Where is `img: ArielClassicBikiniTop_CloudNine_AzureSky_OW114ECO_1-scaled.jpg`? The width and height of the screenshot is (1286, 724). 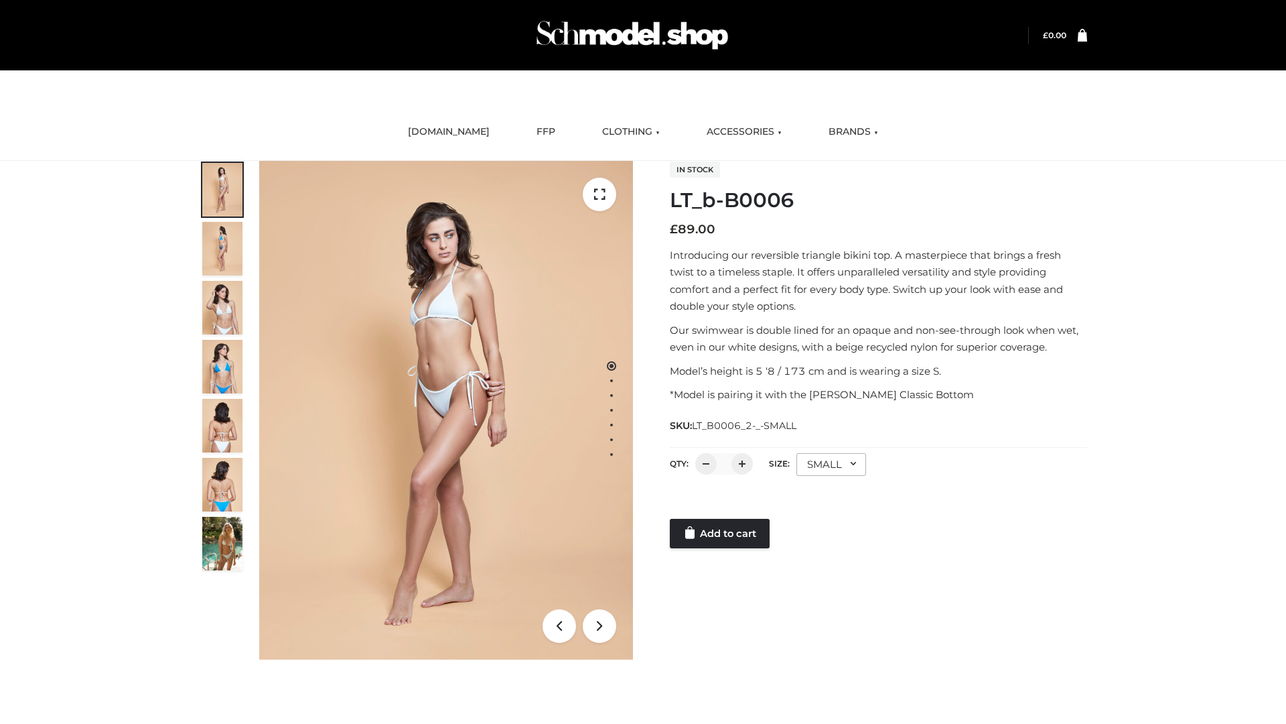 img: ArielClassicBikiniTop_CloudNine_AzureSky_OW114ECO_1-scaled.jpg is located at coordinates (222, 190).